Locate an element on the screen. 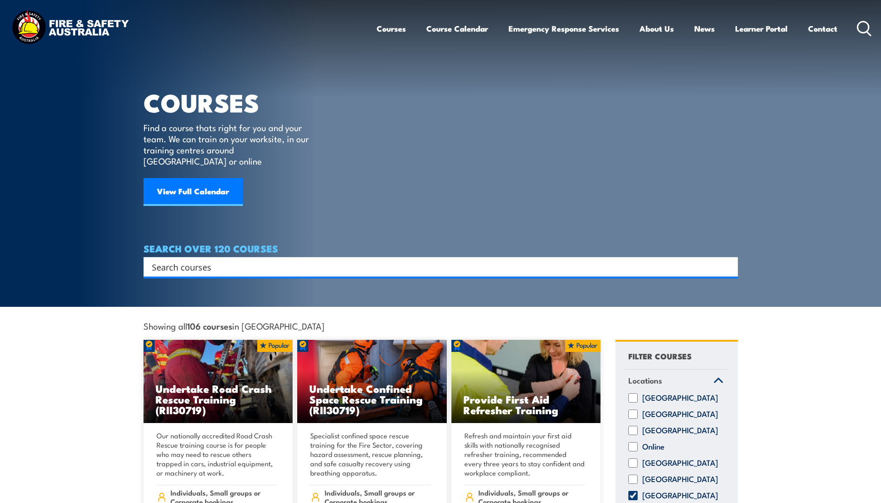 This screenshot has height=503, width=881. p: Find a course thats right for you and your team. We can train on your worksite, in our training c... is located at coordinates (228, 144).